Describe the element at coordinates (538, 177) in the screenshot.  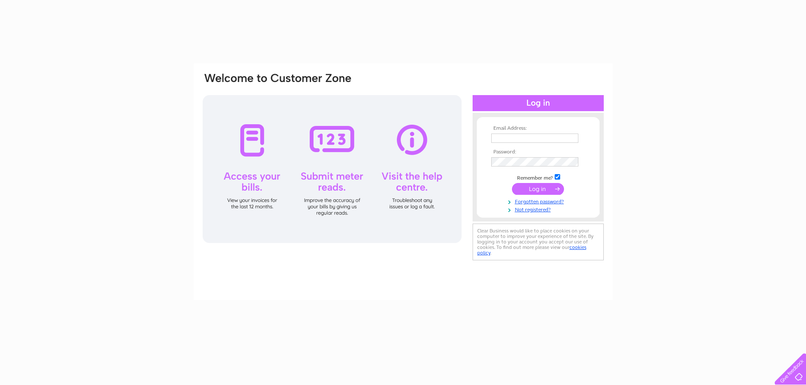
I see `td: Remember me?` at that location.